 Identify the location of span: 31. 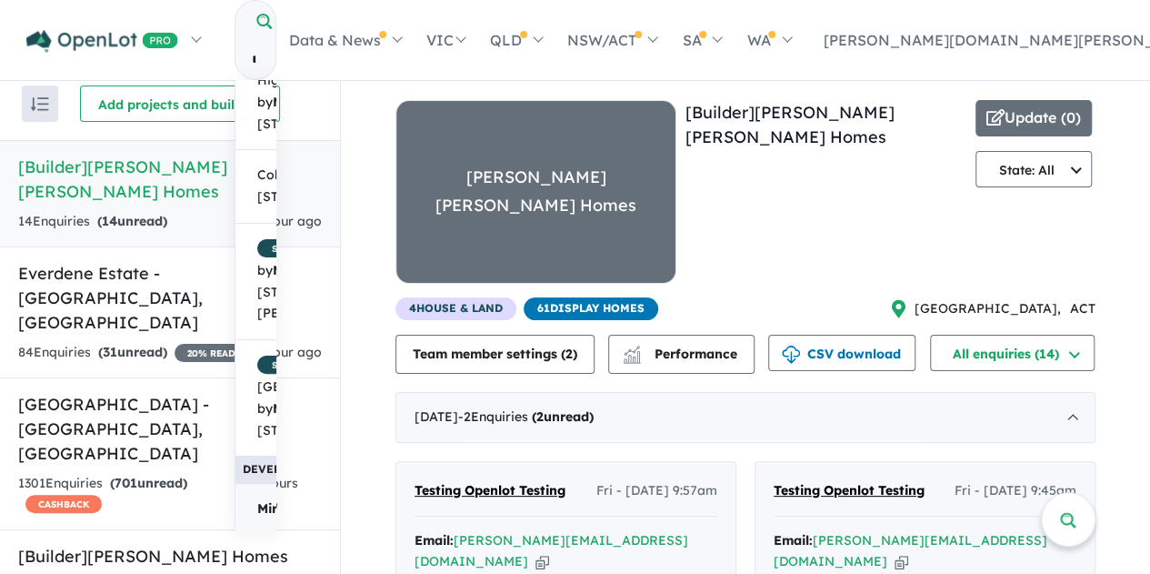
(110, 352).